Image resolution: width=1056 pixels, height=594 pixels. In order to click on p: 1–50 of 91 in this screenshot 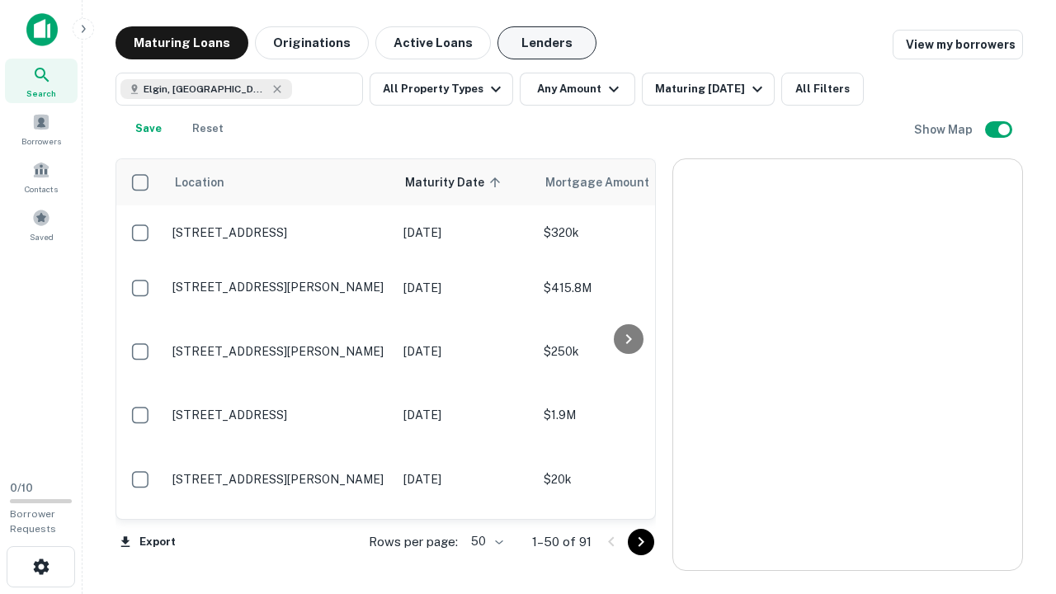, I will do `click(562, 542)`.